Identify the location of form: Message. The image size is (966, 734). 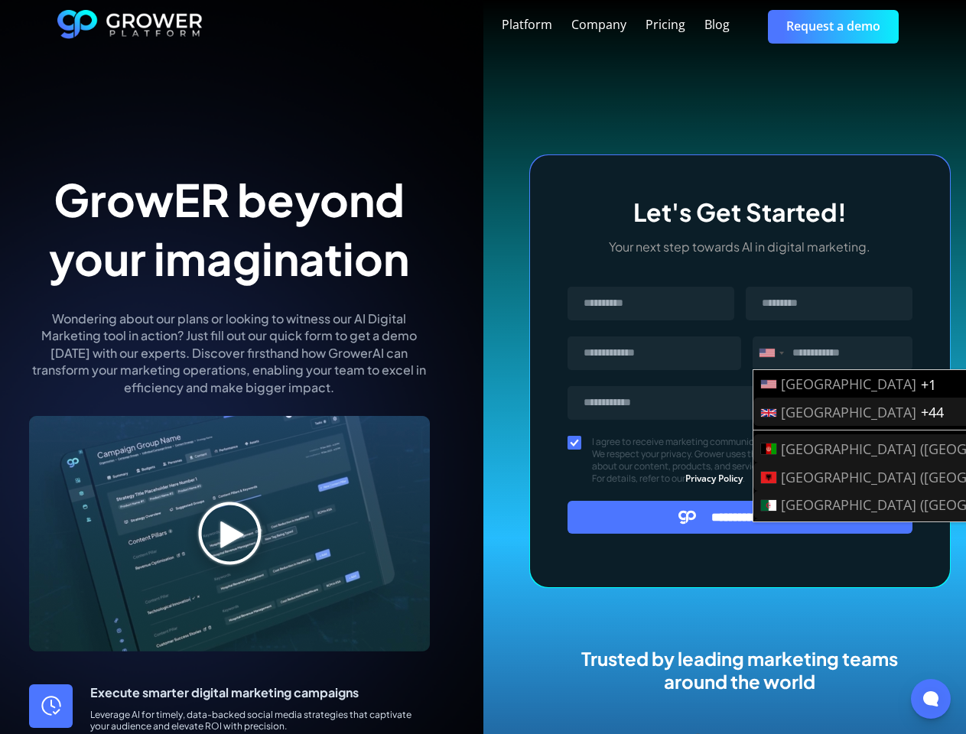
(741, 410).